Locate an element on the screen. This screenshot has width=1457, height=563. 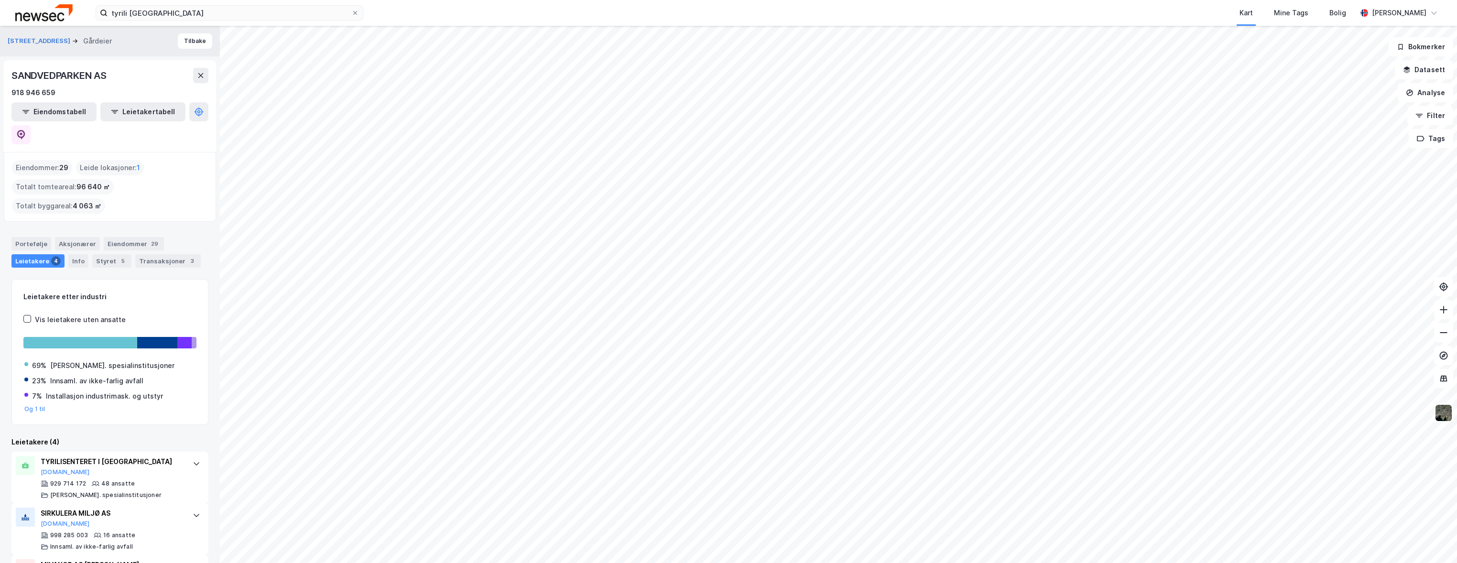
div: Mine Tags is located at coordinates (1291, 13).